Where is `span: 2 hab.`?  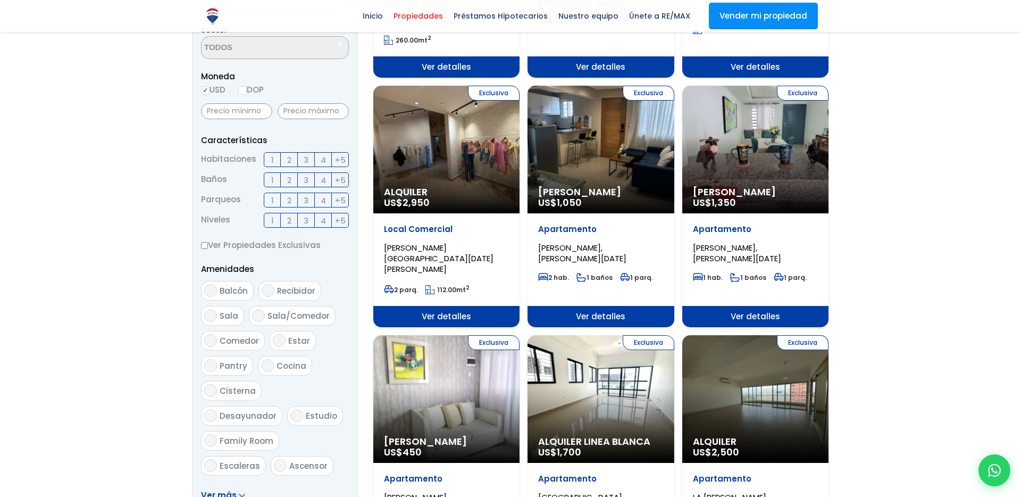 span: 2 hab. is located at coordinates (553, 277).